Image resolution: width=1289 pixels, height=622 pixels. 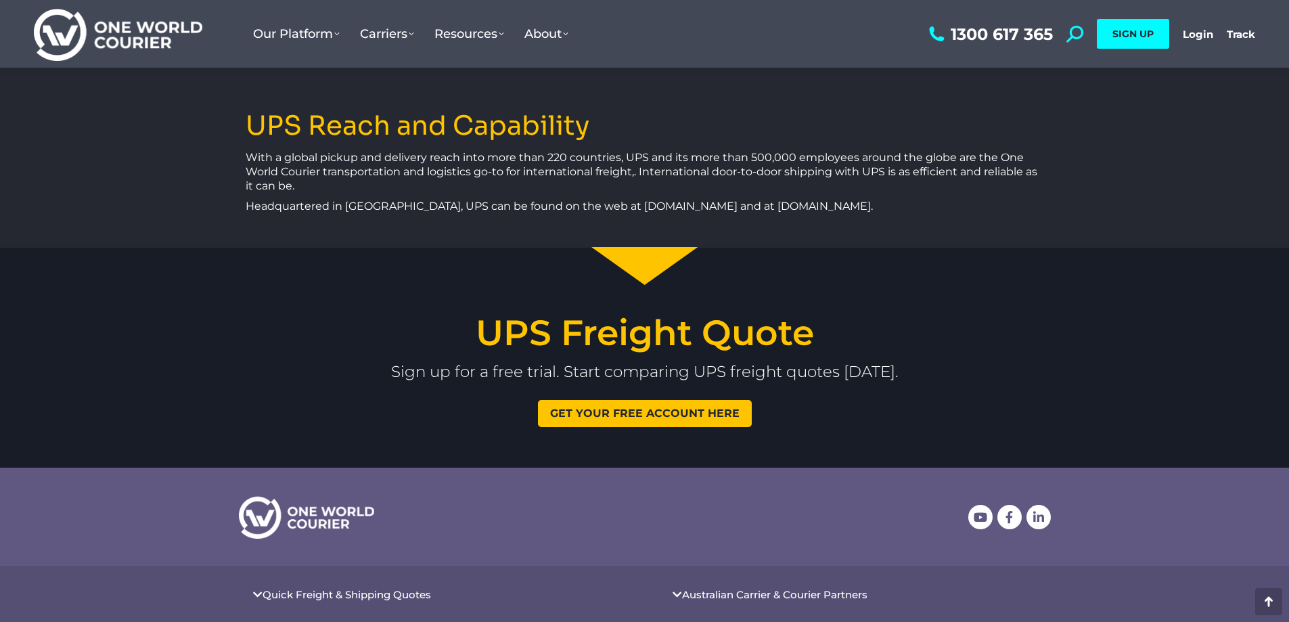 I want to click on a: Track, so click(x=1240, y=34).